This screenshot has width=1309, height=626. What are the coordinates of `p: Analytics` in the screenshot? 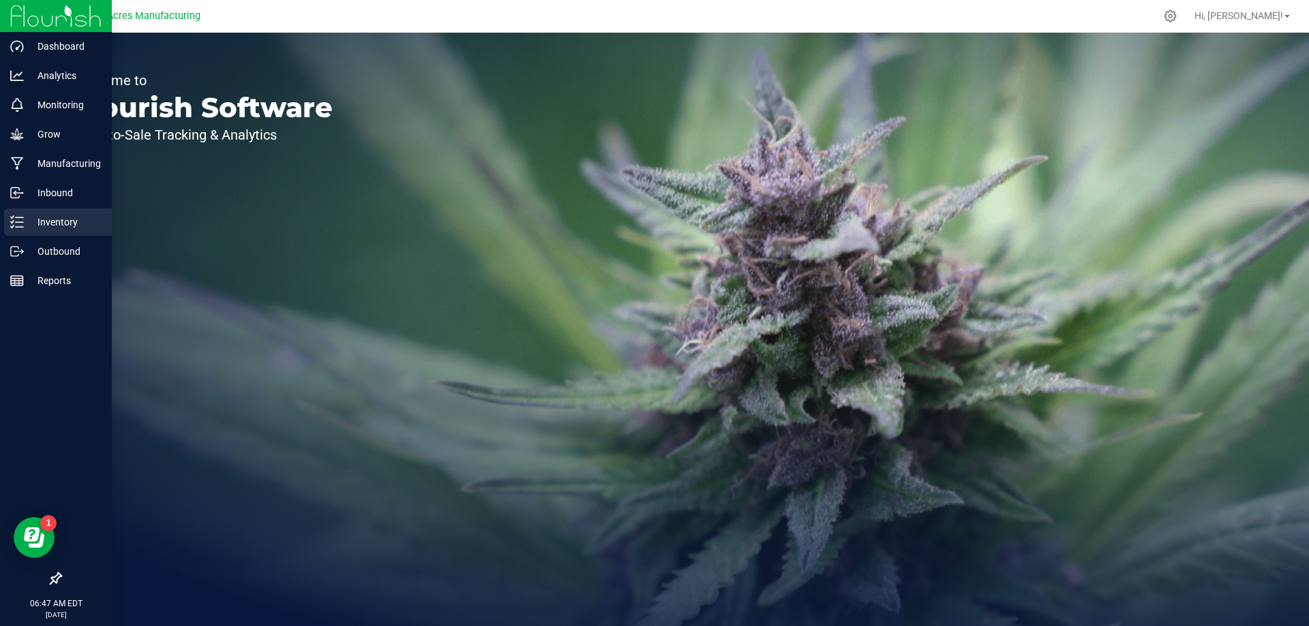 It's located at (65, 76).